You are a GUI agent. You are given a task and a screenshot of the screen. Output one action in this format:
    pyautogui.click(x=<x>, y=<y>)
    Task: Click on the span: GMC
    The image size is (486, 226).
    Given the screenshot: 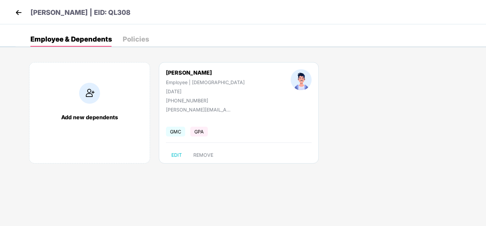 What is the action you would take?
    pyautogui.click(x=175, y=131)
    